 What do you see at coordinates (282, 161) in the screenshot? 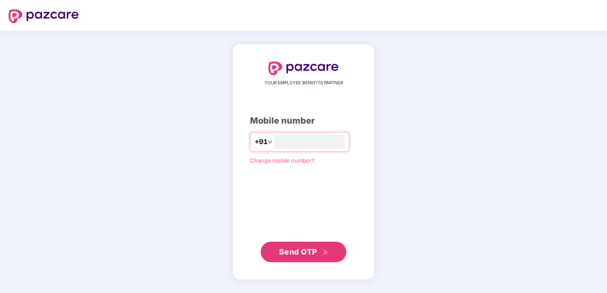
I see `a: Change mobile number?` at bounding box center [282, 161].